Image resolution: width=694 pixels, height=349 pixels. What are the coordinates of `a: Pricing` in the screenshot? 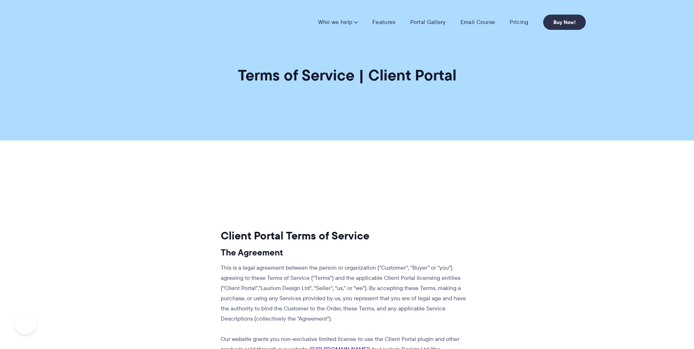 It's located at (519, 22).